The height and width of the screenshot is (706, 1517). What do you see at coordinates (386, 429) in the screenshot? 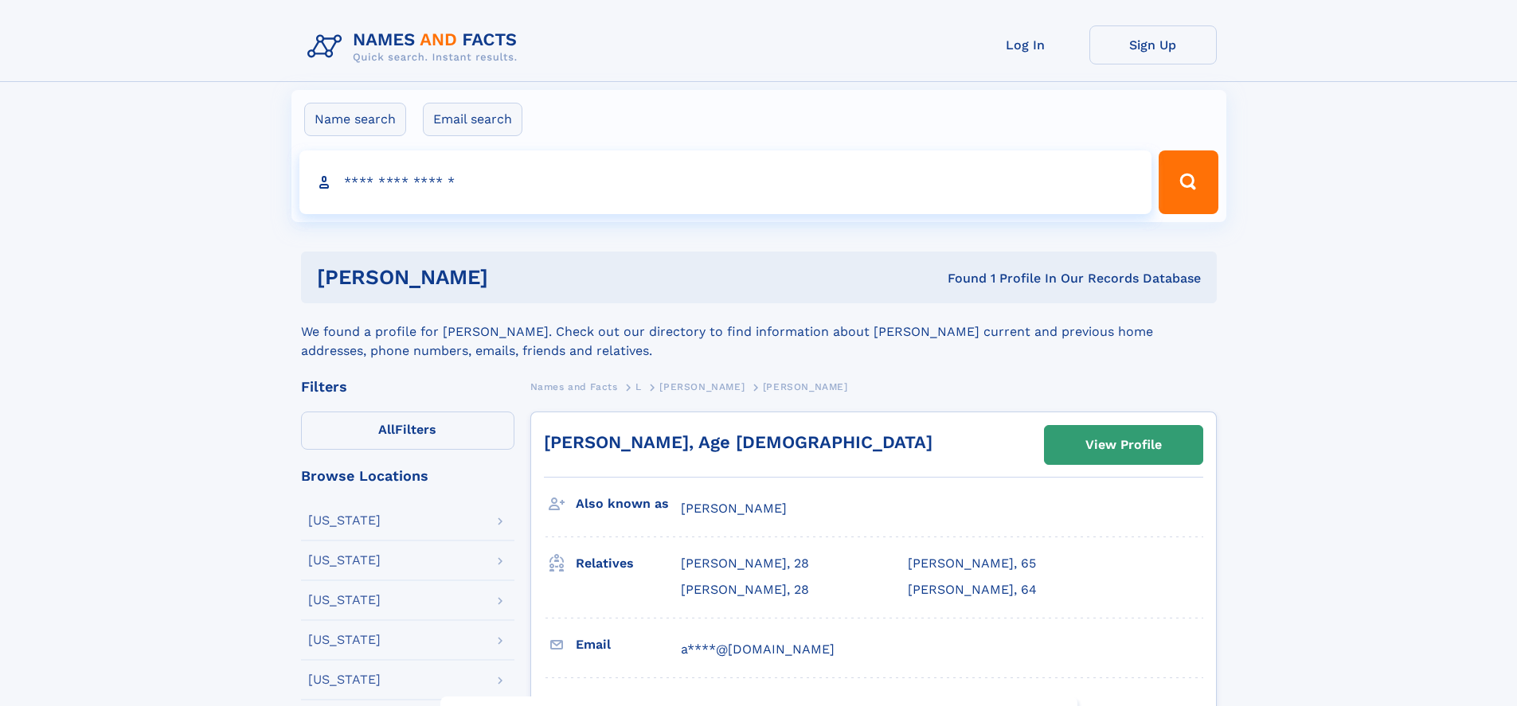
I see `span: All` at bounding box center [386, 429].